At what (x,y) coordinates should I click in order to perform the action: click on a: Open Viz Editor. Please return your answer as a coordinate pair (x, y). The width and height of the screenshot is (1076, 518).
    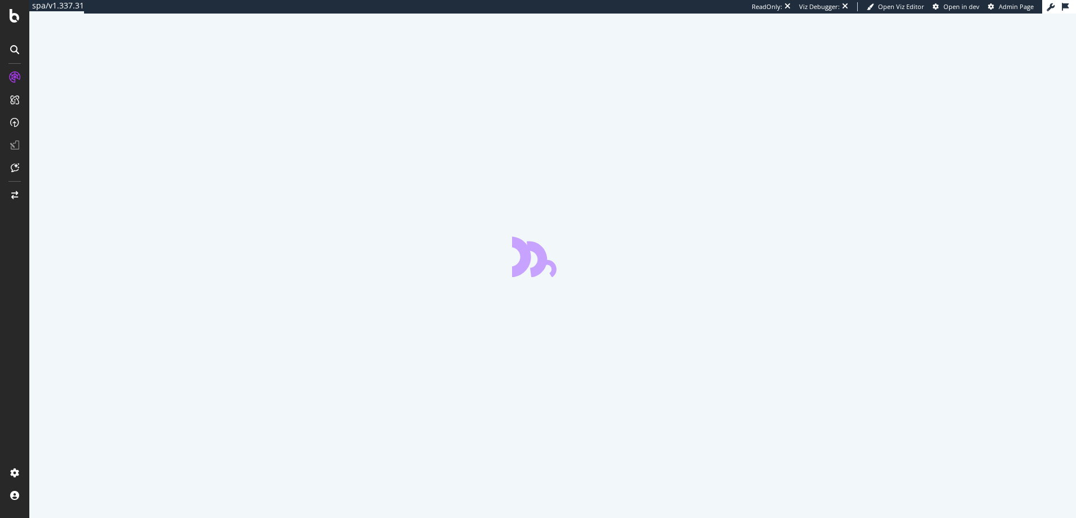
    Looking at the image, I should click on (896, 7).